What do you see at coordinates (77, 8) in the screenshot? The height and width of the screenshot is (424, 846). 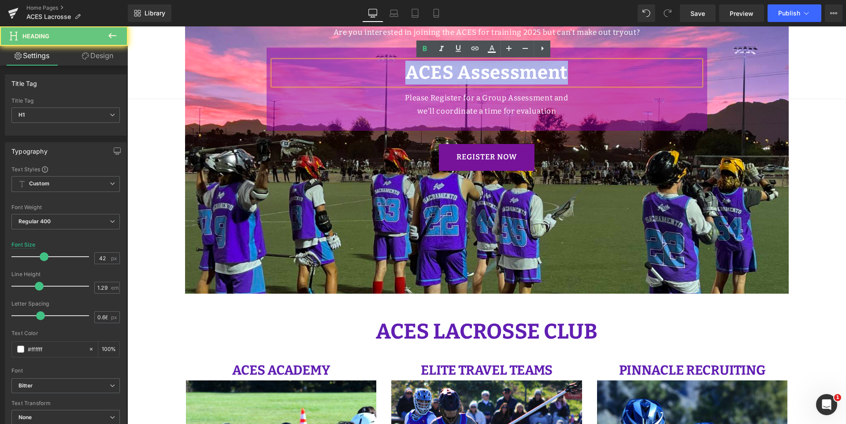 I see `a: Home Pages` at bounding box center [77, 8].